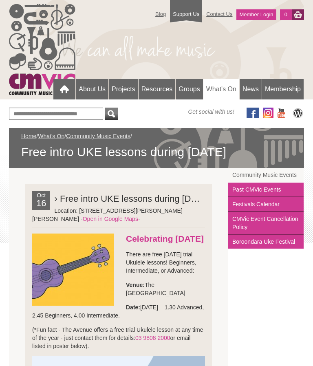 This screenshot has height=366, width=313. Describe the element at coordinates (265, 190) in the screenshot. I see `a: Past CMVic Events` at that location.